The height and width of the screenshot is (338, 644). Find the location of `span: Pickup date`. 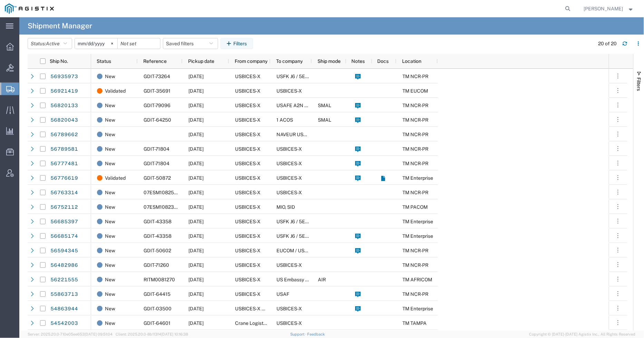

span: Pickup date is located at coordinates (201, 61).